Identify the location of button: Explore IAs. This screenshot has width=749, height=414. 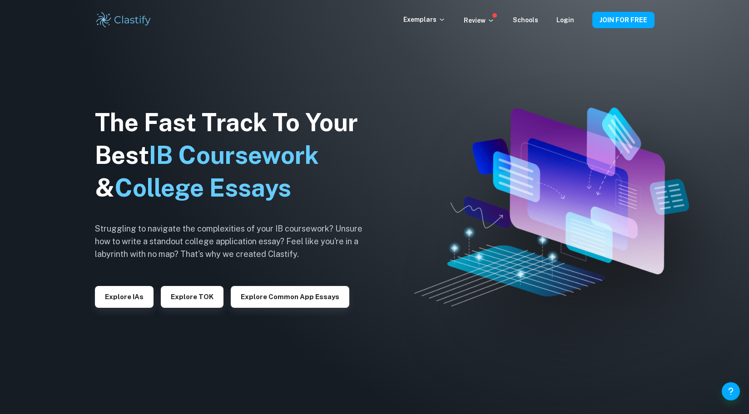
(124, 297).